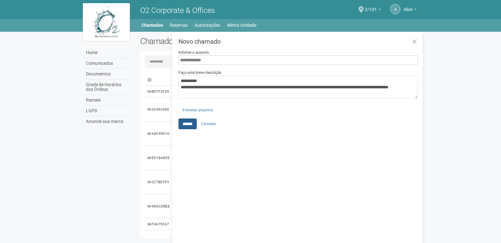 Image resolution: width=501 pixels, height=243 pixels. What do you see at coordinates (408, 6) in the screenshot?
I see `span: Alice` at bounding box center [408, 6].